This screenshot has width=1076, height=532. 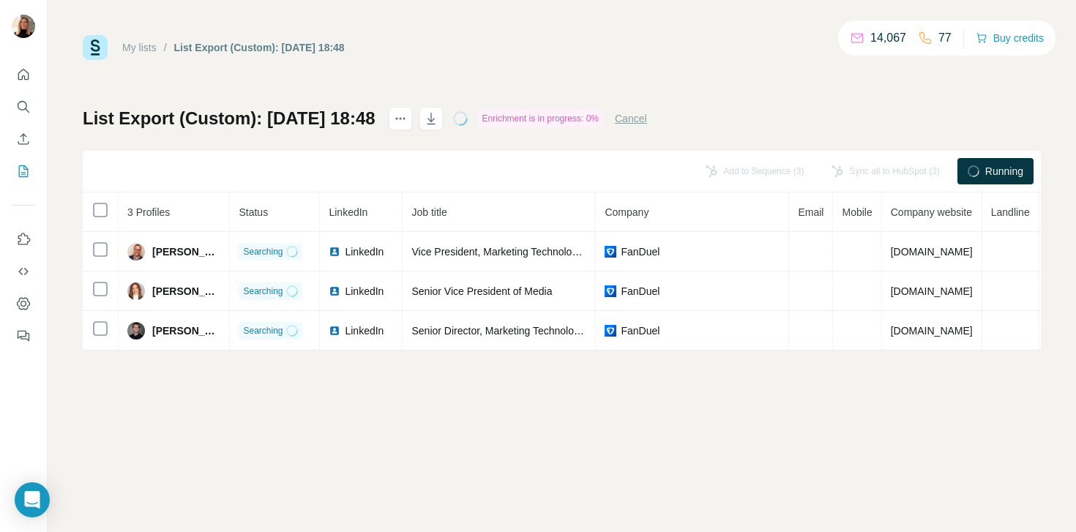 What do you see at coordinates (95, 48) in the screenshot?
I see `img: Surfe Logo` at bounding box center [95, 48].